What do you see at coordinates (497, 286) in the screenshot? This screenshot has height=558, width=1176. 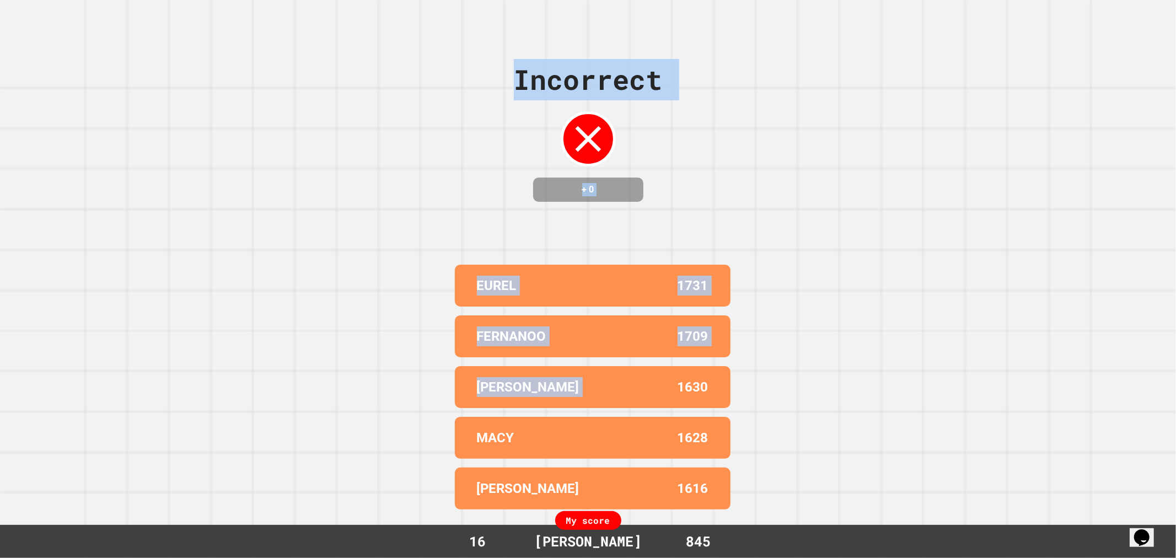 I see `p: EUREL` at bounding box center [497, 286].